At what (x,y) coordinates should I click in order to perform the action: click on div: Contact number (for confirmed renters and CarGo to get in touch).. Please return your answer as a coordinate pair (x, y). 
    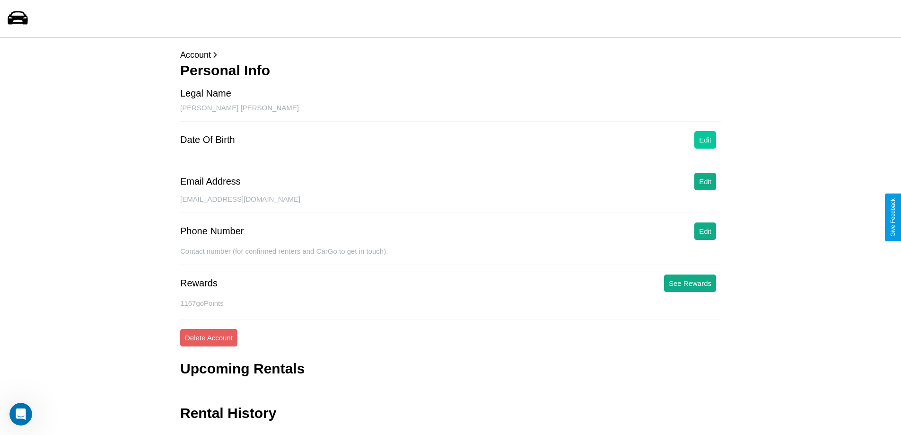
    Looking at the image, I should click on (450, 256).